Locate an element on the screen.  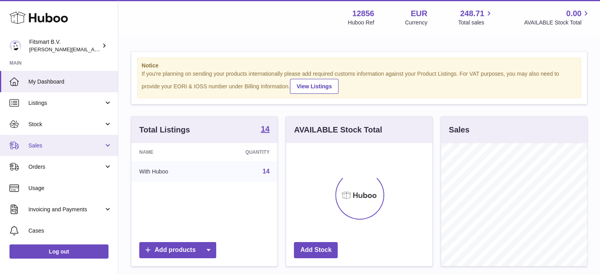
span: Listings is located at coordinates (66, 103).